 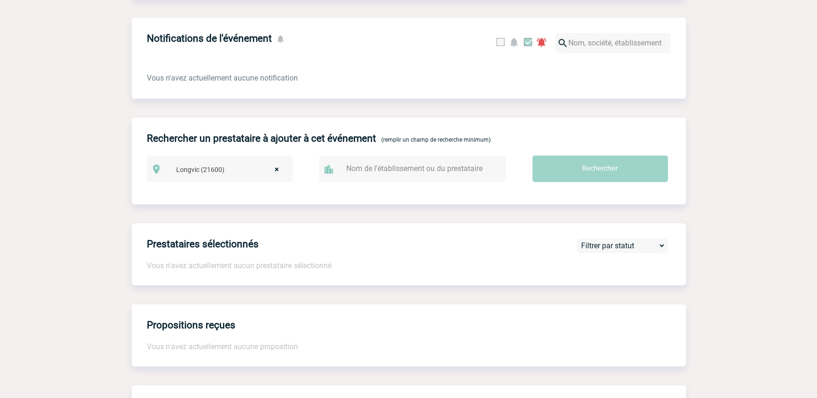 What do you see at coordinates (261, 138) in the screenshot?
I see `h4: Rechercher un prestataire à ajouter à cet événement` at bounding box center [261, 138].